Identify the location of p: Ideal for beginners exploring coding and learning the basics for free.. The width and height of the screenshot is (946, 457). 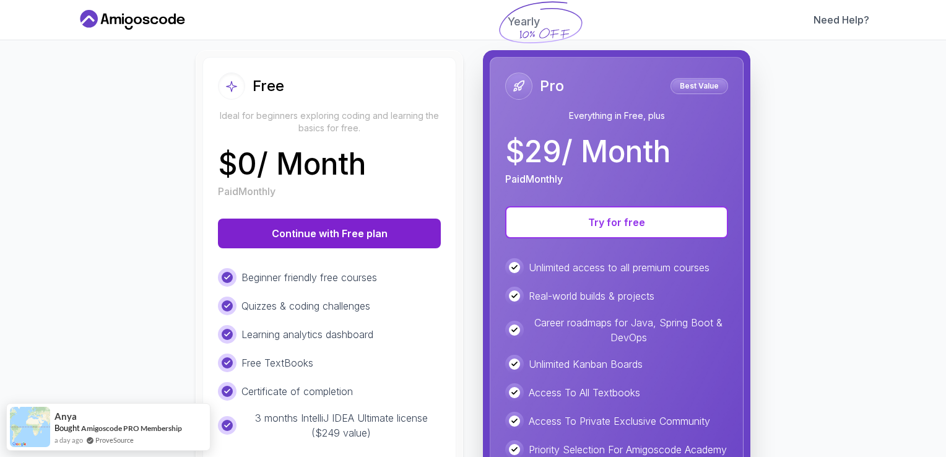
(329, 122).